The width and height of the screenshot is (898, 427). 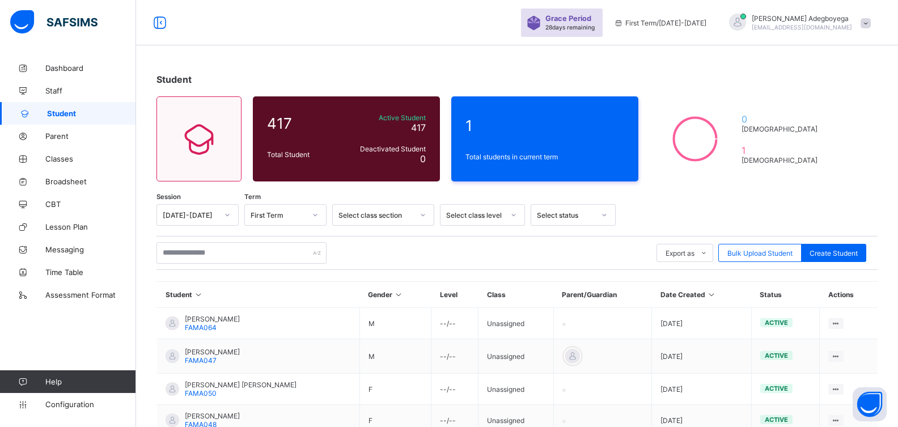 I want to click on span: Create Student, so click(x=833, y=253).